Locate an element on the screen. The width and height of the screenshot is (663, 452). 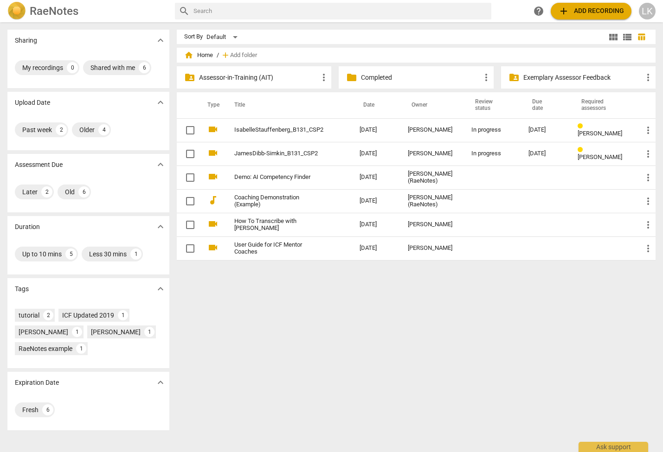
th: Type is located at coordinates (212, 105).